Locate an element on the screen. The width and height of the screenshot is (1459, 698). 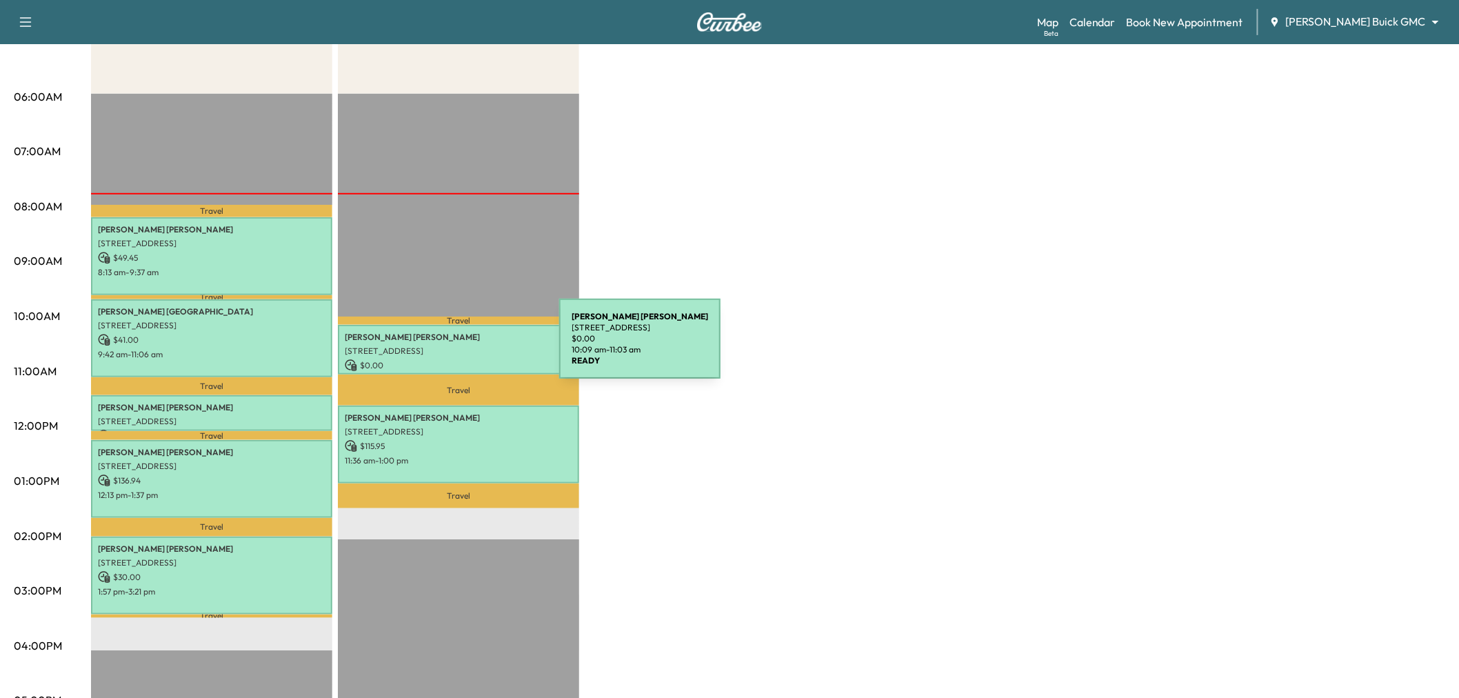
p: $ 41.00 is located at coordinates (212, 340).